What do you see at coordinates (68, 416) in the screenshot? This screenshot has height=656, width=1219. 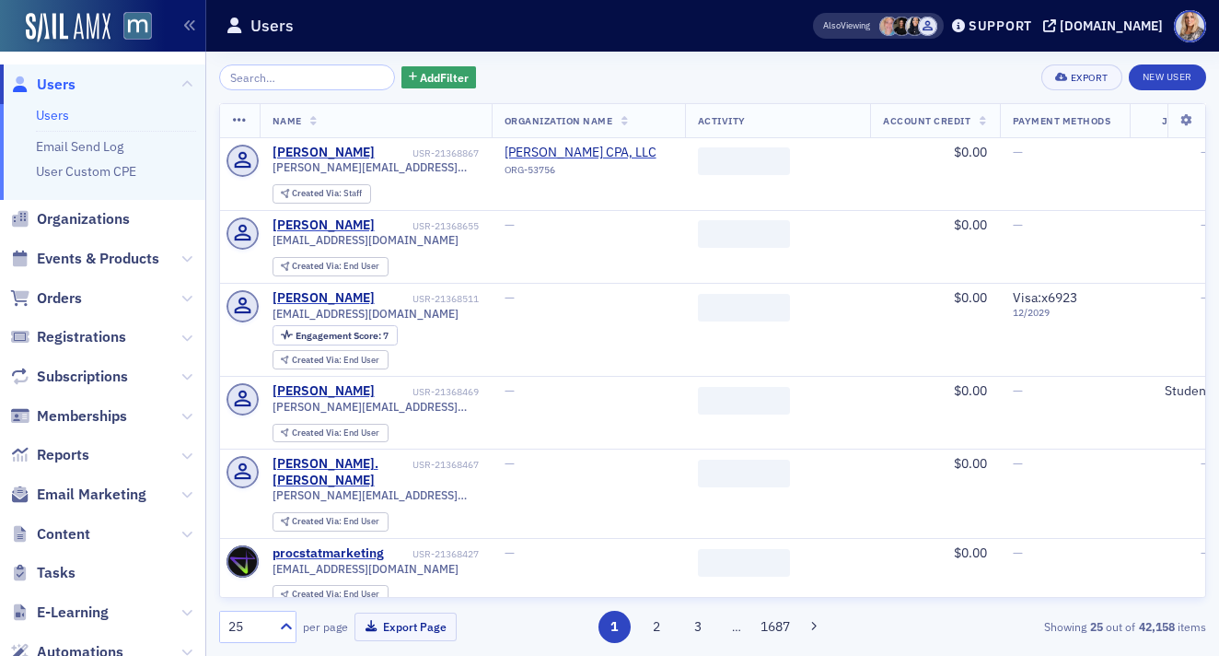 I see `a: Memberships` at bounding box center [68, 416].